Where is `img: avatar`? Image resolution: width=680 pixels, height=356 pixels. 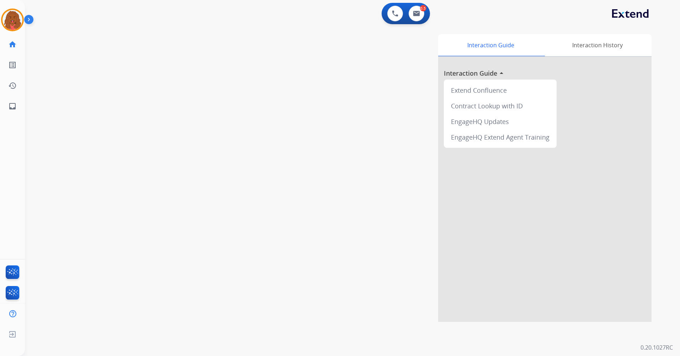 img: avatar is located at coordinates (12, 20).